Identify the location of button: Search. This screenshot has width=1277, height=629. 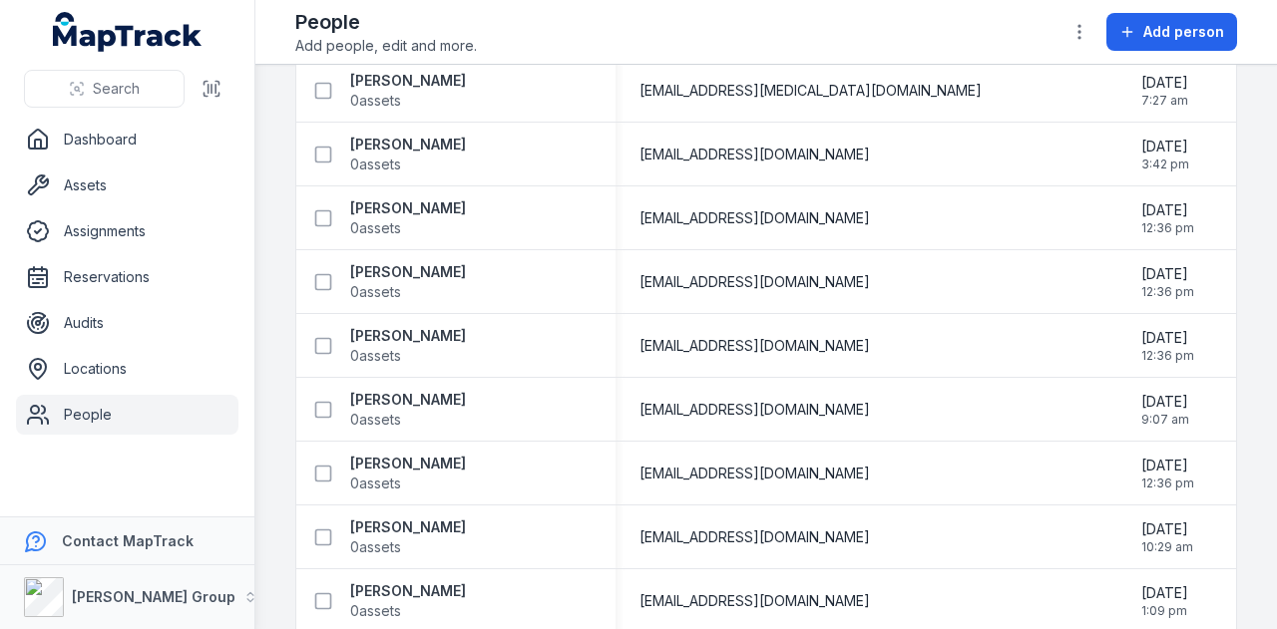
(104, 89).